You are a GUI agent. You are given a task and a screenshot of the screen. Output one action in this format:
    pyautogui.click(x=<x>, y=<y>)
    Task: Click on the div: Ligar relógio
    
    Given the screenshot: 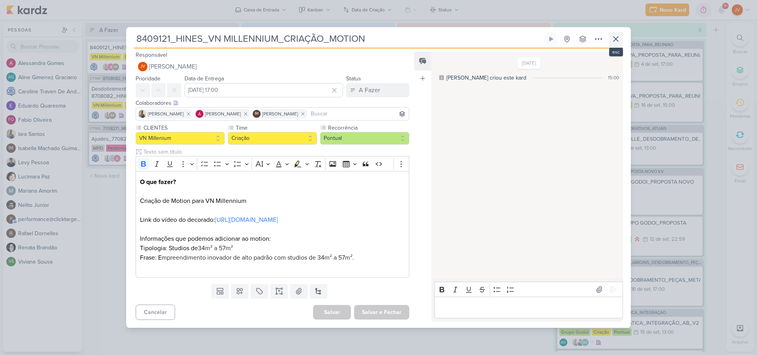 What is the action you would take?
    pyautogui.click(x=551, y=39)
    